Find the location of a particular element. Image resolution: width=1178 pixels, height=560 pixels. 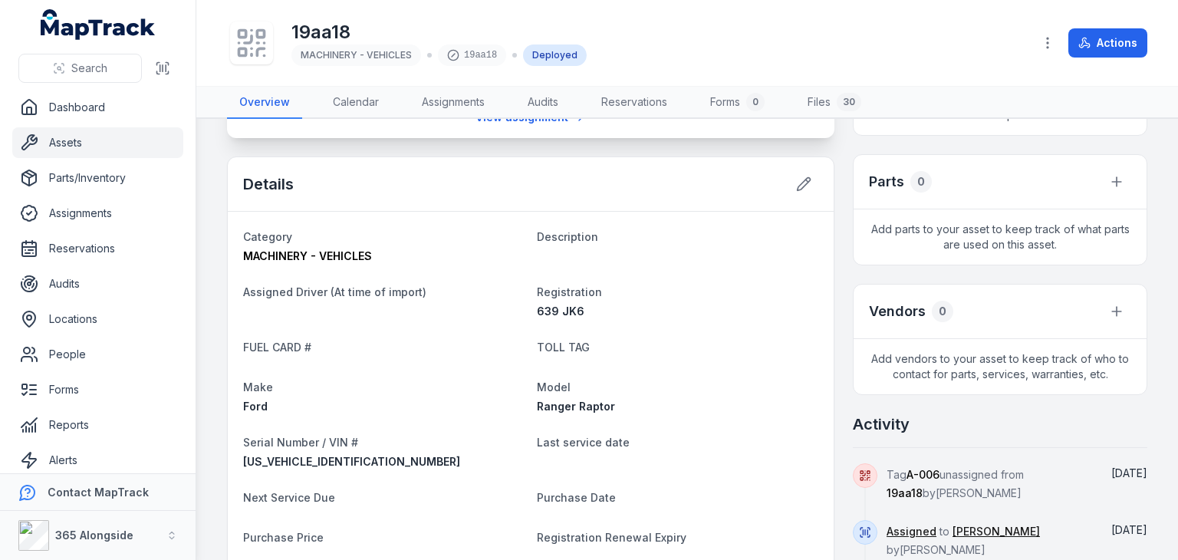

span: Serial Number / VIN # is located at coordinates (301, 442).